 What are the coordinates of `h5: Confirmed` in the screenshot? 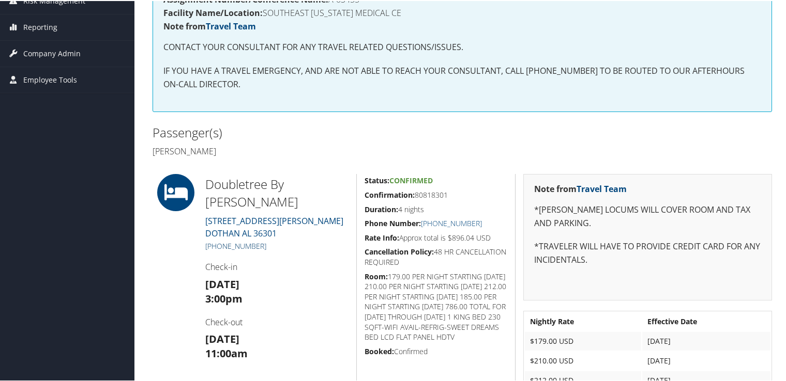 It's located at (436, 351).